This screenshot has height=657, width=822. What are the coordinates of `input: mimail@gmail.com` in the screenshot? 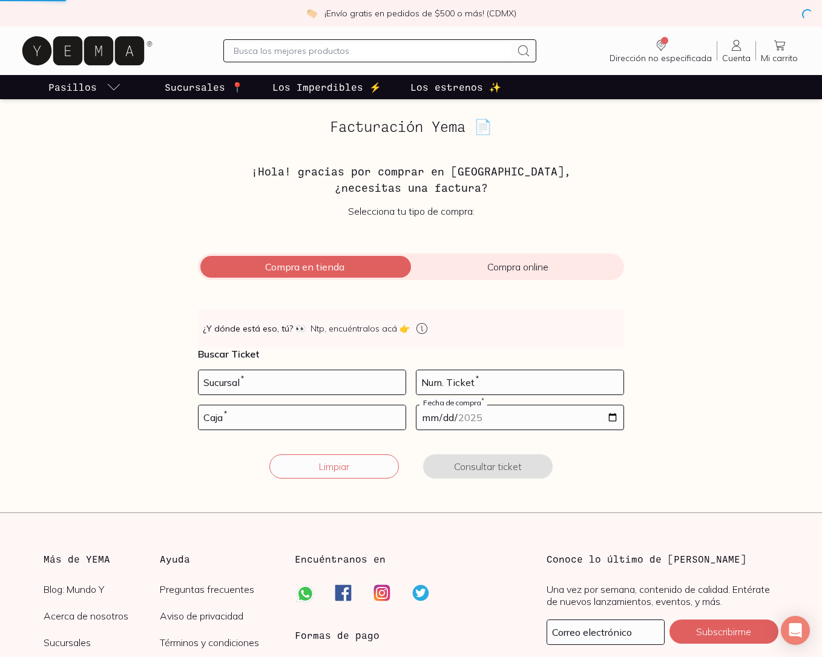 It's located at (605, 632).